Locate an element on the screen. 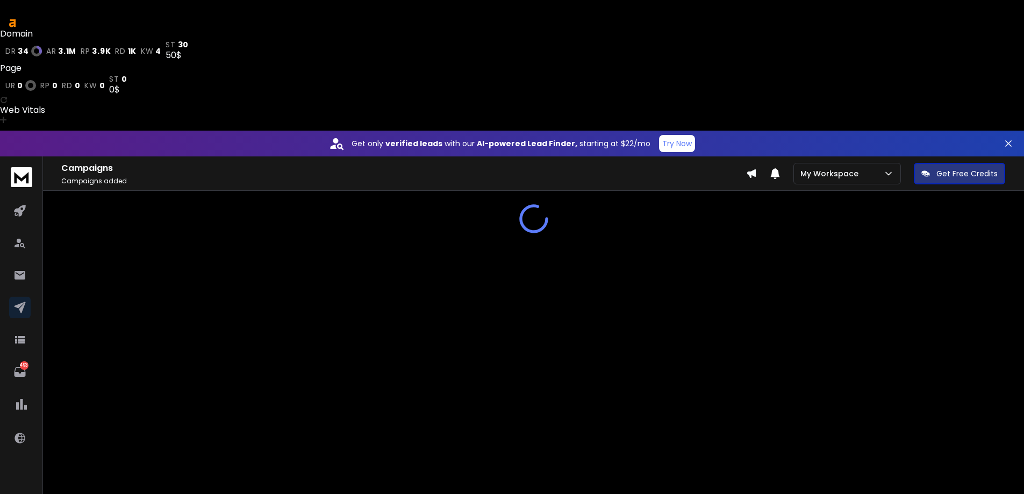  a: st30 is located at coordinates (177, 45).